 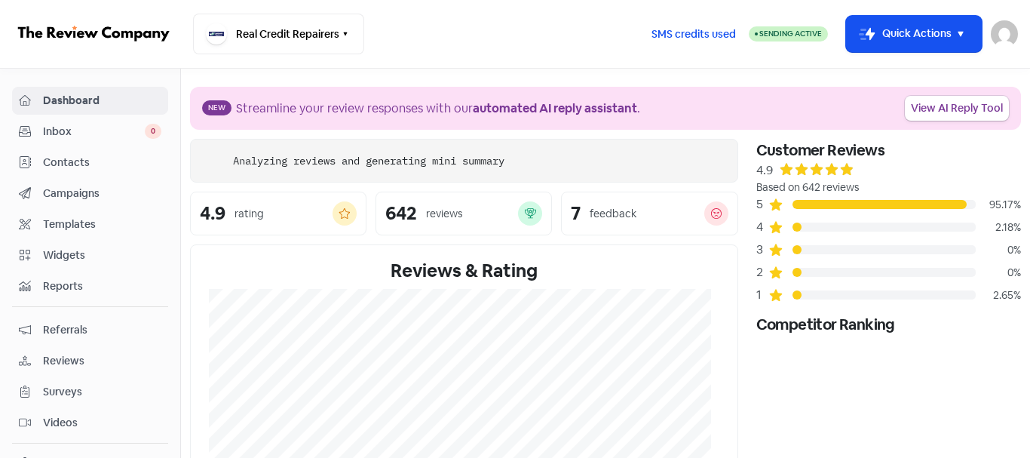 What do you see at coordinates (762, 250) in the screenshot?
I see `div: 3` at bounding box center [762, 250].